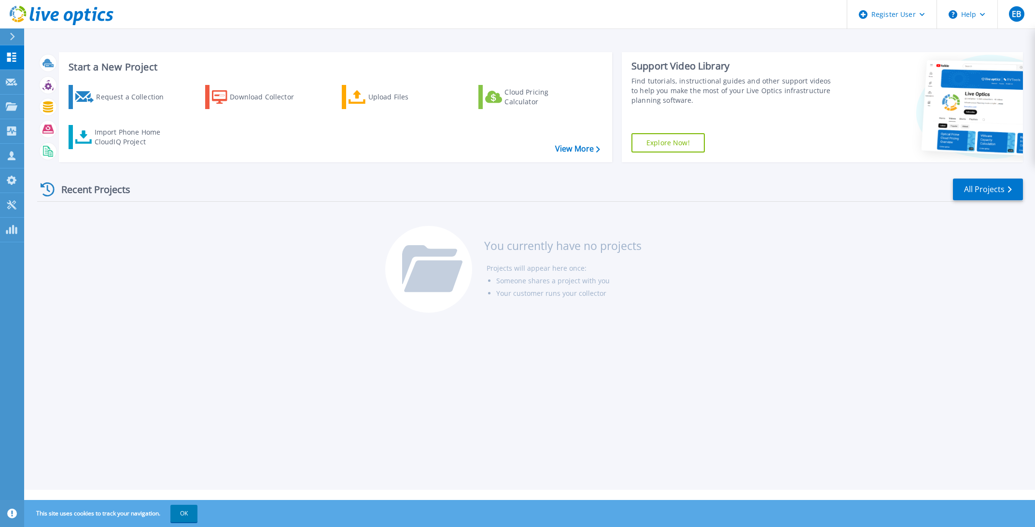  I want to click on div: Download Collector, so click(268, 97).